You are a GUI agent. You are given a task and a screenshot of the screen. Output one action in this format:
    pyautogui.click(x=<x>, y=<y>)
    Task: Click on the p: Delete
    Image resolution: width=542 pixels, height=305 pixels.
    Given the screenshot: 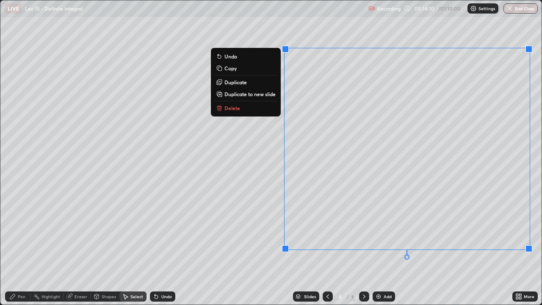 What is the action you would take?
    pyautogui.click(x=232, y=108)
    